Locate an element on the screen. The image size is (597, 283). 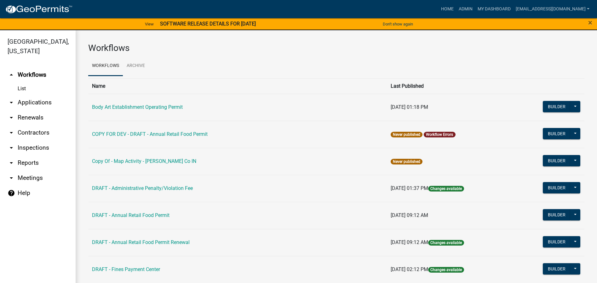
a: View is located at coordinates (149, 24).